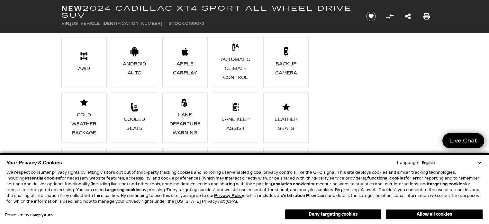 The width and height of the screenshot is (489, 224). I want to click on div: Backup Camera, so click(286, 69).